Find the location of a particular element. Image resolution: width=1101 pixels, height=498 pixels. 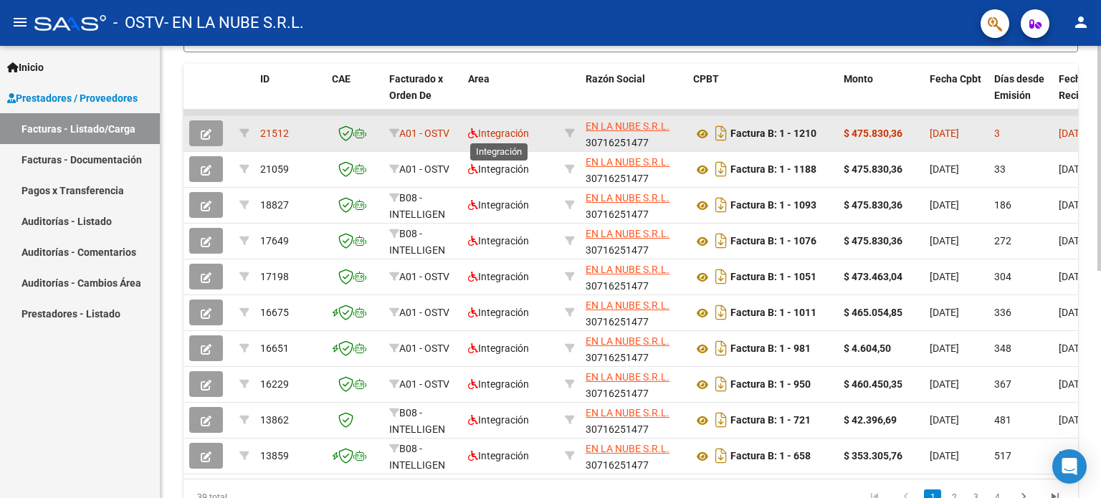

mat-icon: menu is located at coordinates (20, 22).